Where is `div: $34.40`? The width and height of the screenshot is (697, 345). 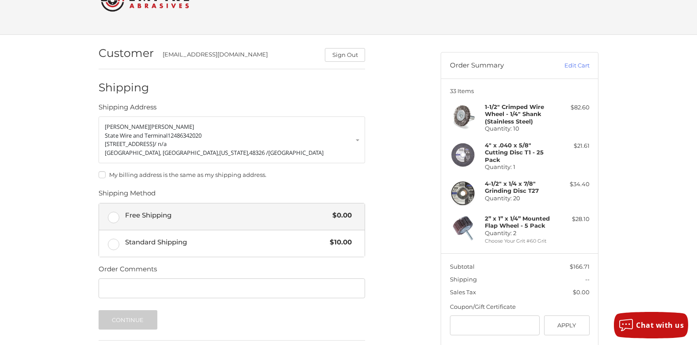
div: $34.40 is located at coordinates (572, 185).